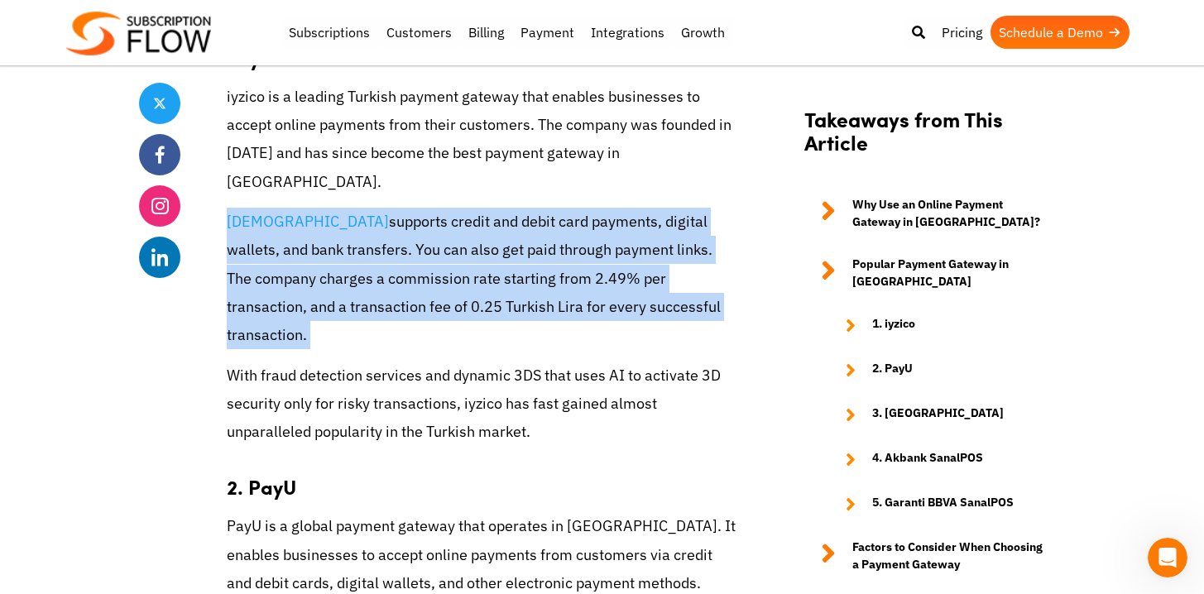 Image resolution: width=1204 pixels, height=594 pixels. I want to click on a: 4. Akbank SanalPOS, so click(939, 459).